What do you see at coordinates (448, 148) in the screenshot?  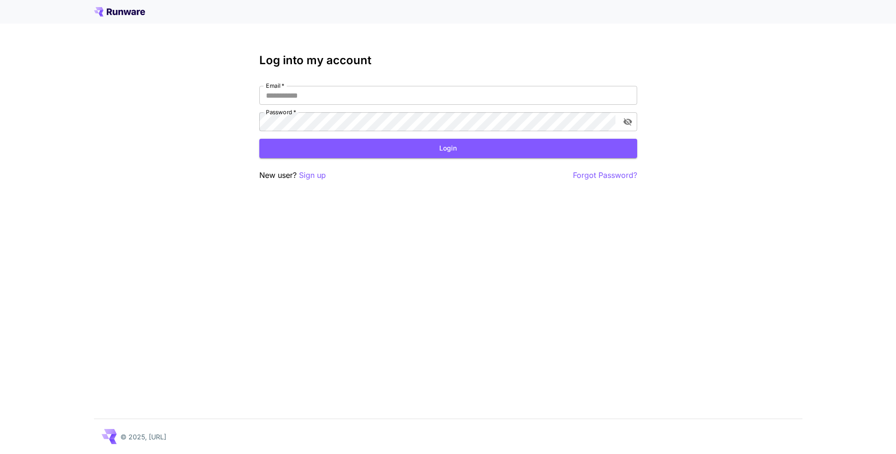 I see `button: Login` at bounding box center [448, 148].